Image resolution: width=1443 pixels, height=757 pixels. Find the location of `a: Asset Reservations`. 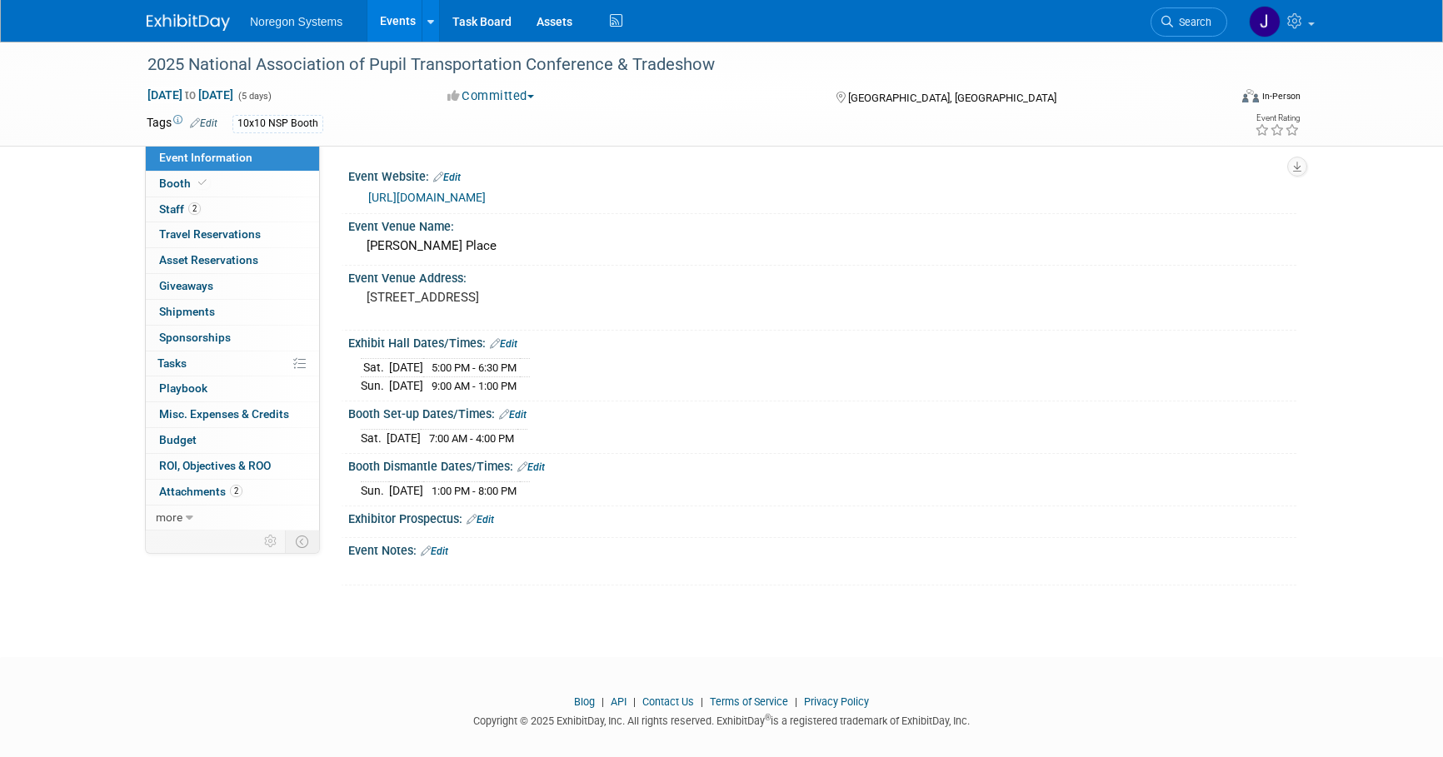

a: Asset Reservations is located at coordinates (232, 261).